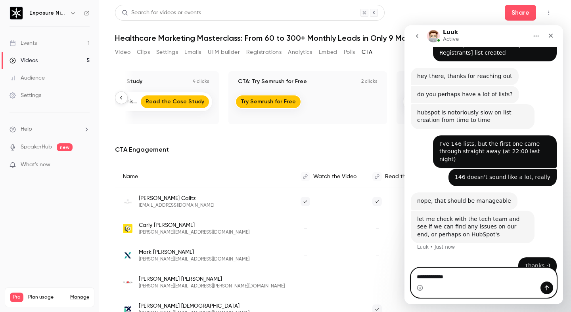 This screenshot has height=312, width=571. What do you see at coordinates (146, 10) in the screenshot?
I see `div: Close` at bounding box center [146, 10].